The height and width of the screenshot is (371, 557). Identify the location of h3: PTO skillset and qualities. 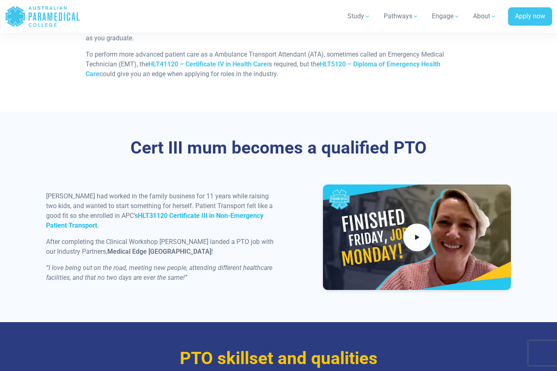
(278, 359).